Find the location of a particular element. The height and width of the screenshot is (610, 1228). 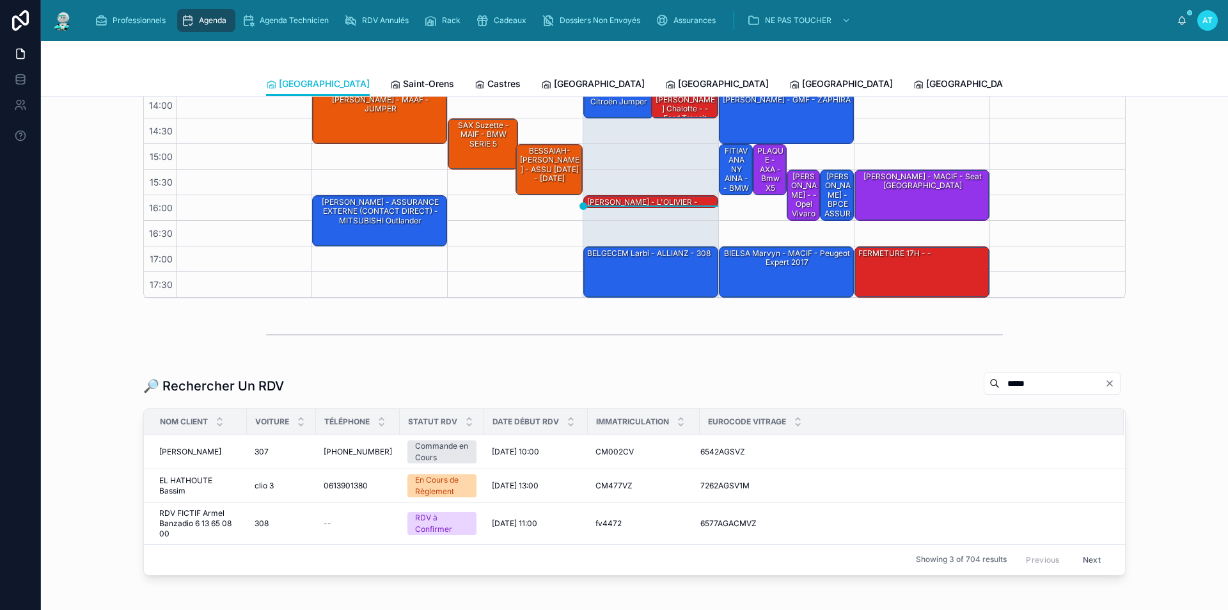

a: En Cours de Règlement is located at coordinates (442, 485).